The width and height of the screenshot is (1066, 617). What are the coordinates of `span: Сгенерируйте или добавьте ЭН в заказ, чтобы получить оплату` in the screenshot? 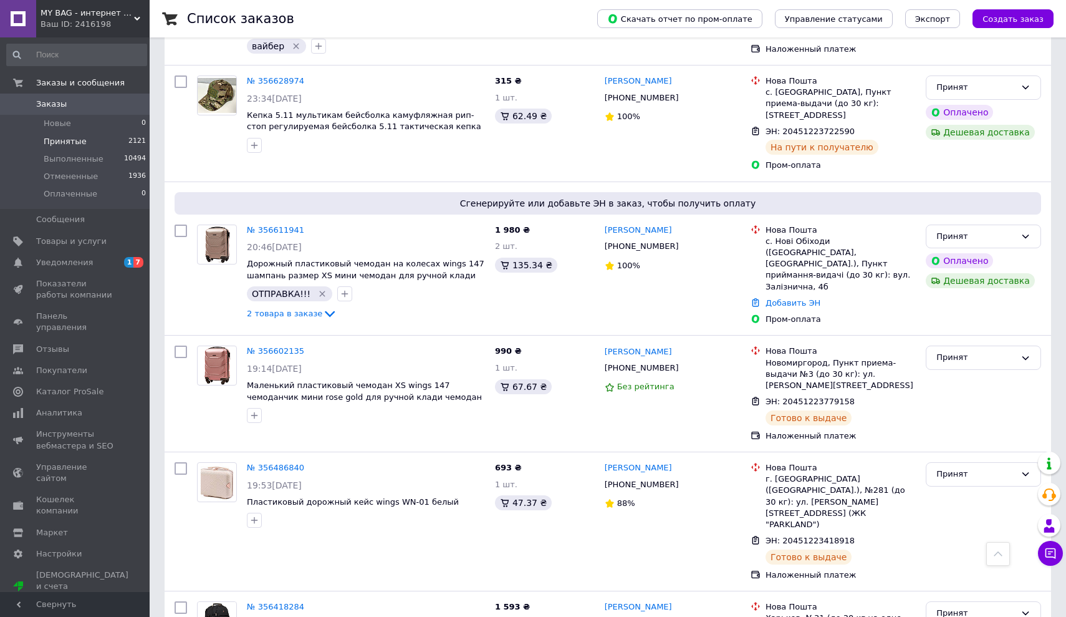 It's located at (608, 203).